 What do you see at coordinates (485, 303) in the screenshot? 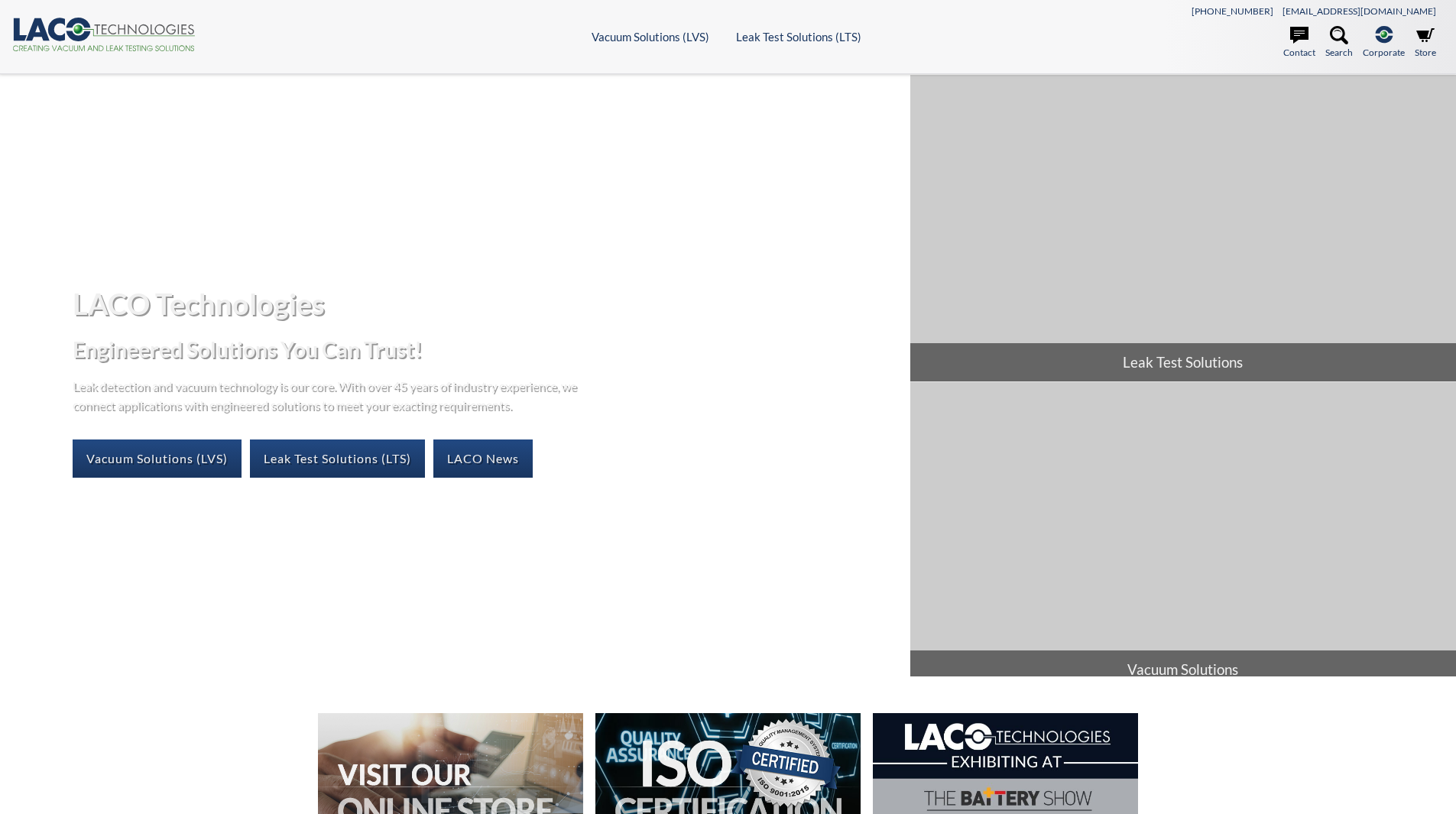
I see `h1: LACO Technologies` at bounding box center [485, 303].